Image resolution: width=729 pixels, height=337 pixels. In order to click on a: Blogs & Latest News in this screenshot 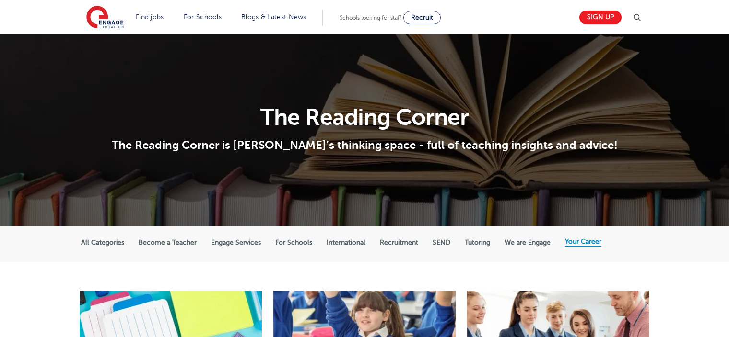, I will do `click(274, 17)`.